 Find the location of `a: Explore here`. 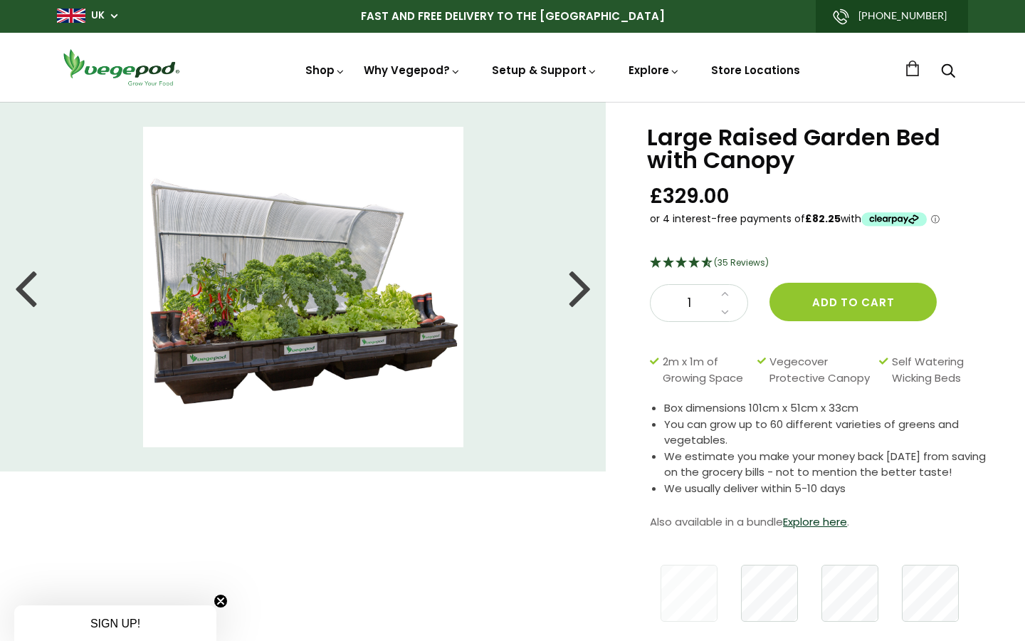

a: Explore here is located at coordinates (815, 521).